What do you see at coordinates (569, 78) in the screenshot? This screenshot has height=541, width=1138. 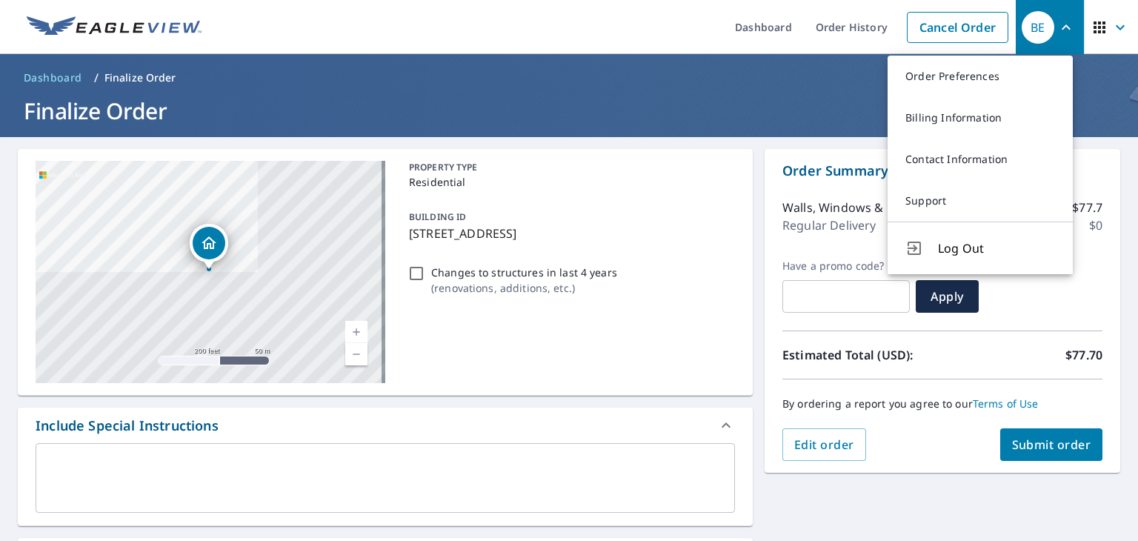 I see `nav: breadcrumb` at bounding box center [569, 78].